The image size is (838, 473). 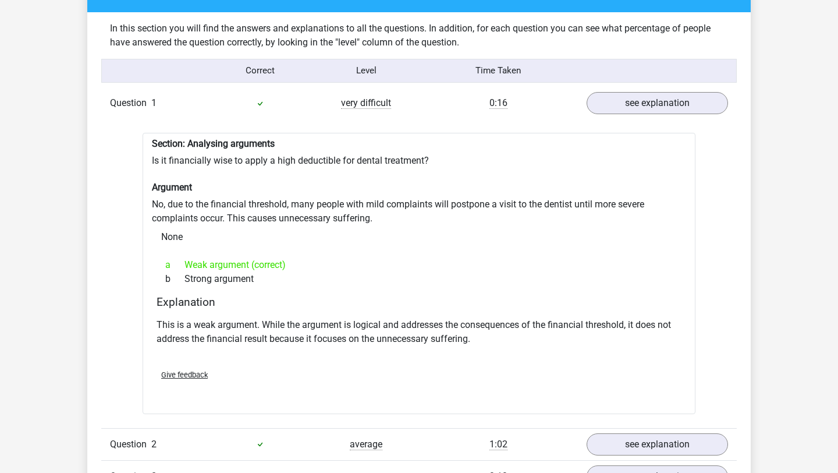 What do you see at coordinates (419, 187) in the screenshot?
I see `h6: Argument` at bounding box center [419, 187].